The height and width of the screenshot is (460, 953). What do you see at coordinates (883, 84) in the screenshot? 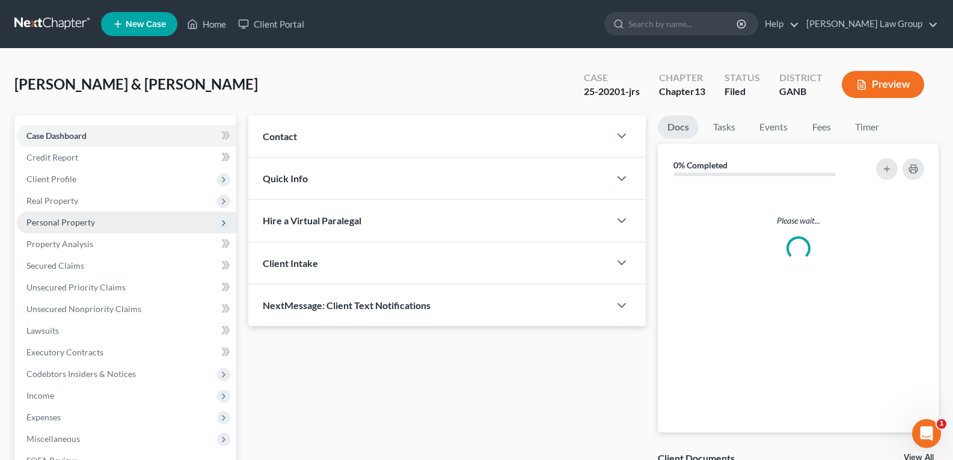
I see `button: Preview` at bounding box center [883, 84].